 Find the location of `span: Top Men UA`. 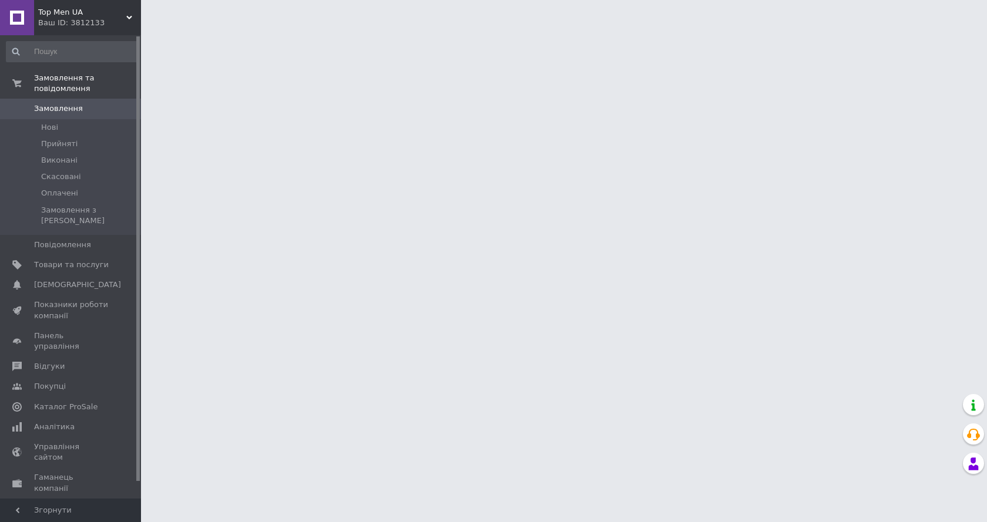

span: Top Men UA is located at coordinates (82, 12).